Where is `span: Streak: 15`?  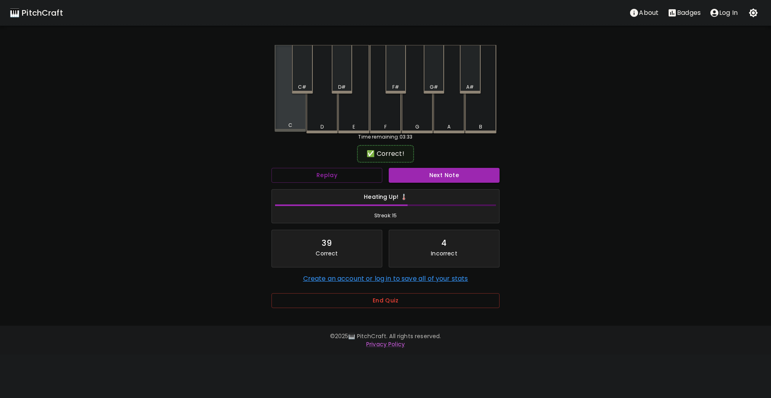 span: Streak: 15 is located at coordinates (386, 216).